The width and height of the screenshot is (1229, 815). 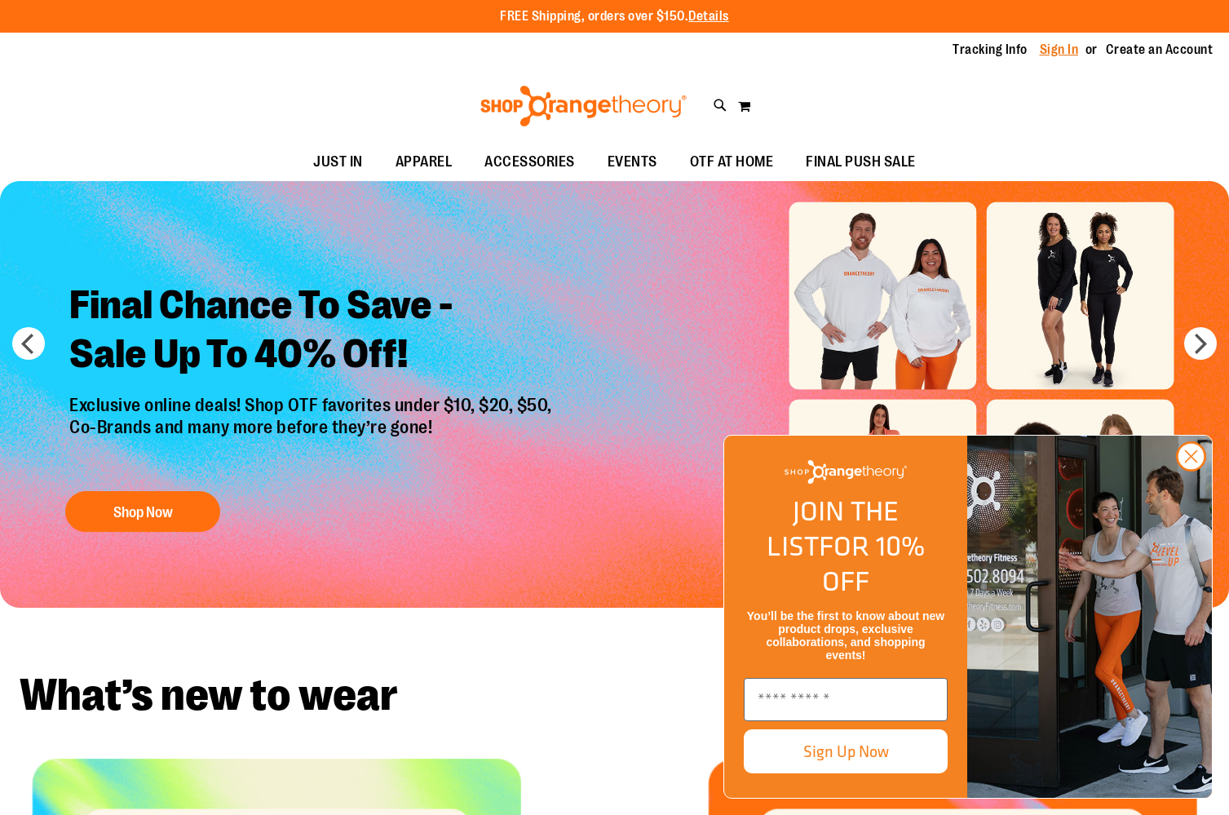 I want to click on a: Sign In, so click(x=1059, y=50).